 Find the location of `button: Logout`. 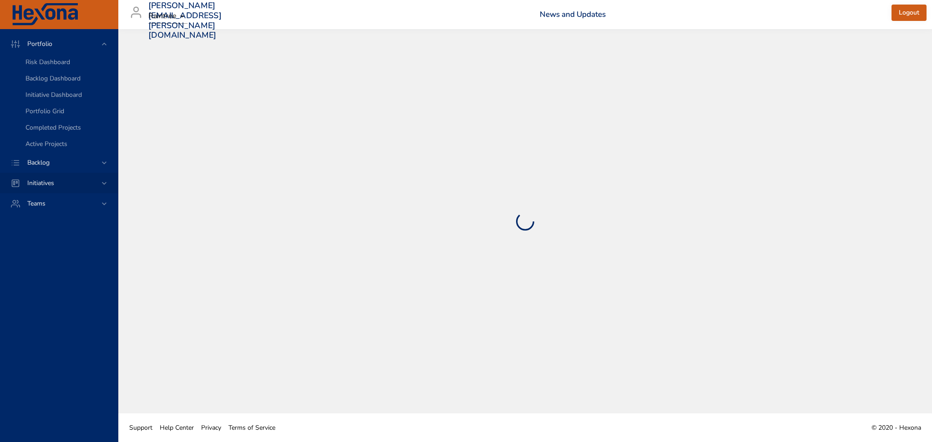

button: Logout is located at coordinates (908, 13).